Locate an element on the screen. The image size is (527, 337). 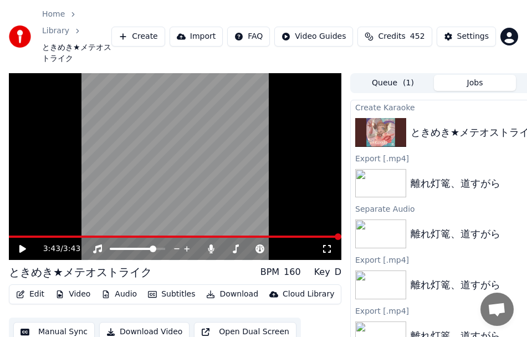
div: チャットを開く is located at coordinates (497, 309).